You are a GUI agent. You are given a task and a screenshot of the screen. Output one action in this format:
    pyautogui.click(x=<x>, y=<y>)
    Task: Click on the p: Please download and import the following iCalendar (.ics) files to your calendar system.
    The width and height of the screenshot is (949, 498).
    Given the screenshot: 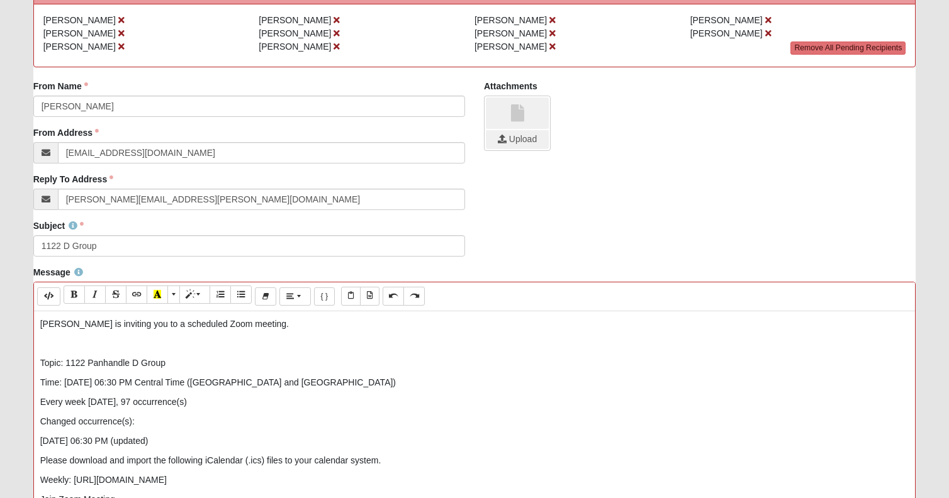 What is the action you would take?
    pyautogui.click(x=474, y=461)
    